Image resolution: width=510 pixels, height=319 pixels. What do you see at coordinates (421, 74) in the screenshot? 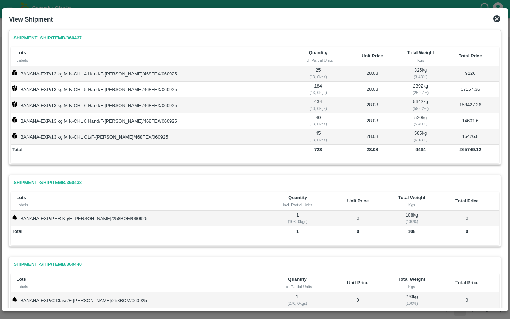
I see `td: 325 kg` at bounding box center [421, 74].